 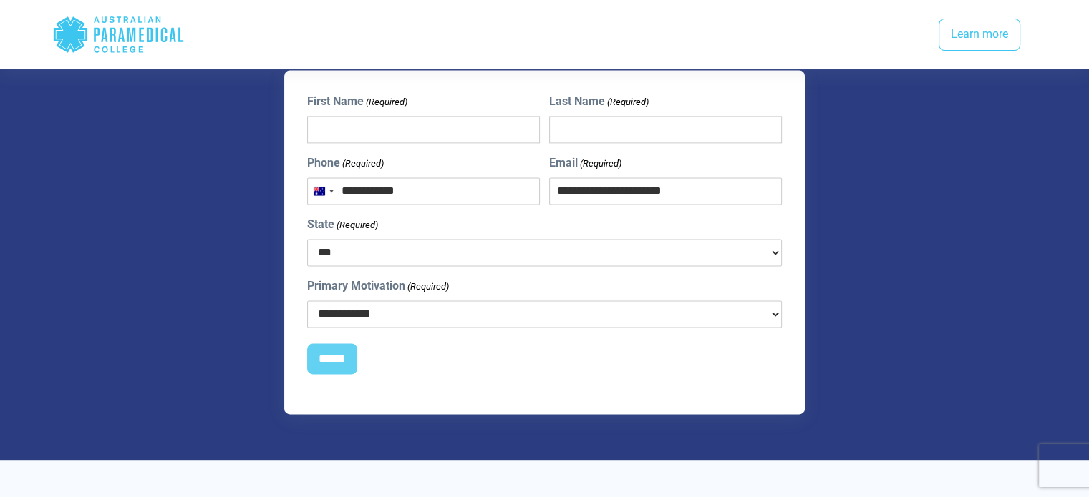 What do you see at coordinates (342, 225) in the screenshot?
I see `label: State` at bounding box center [342, 225].